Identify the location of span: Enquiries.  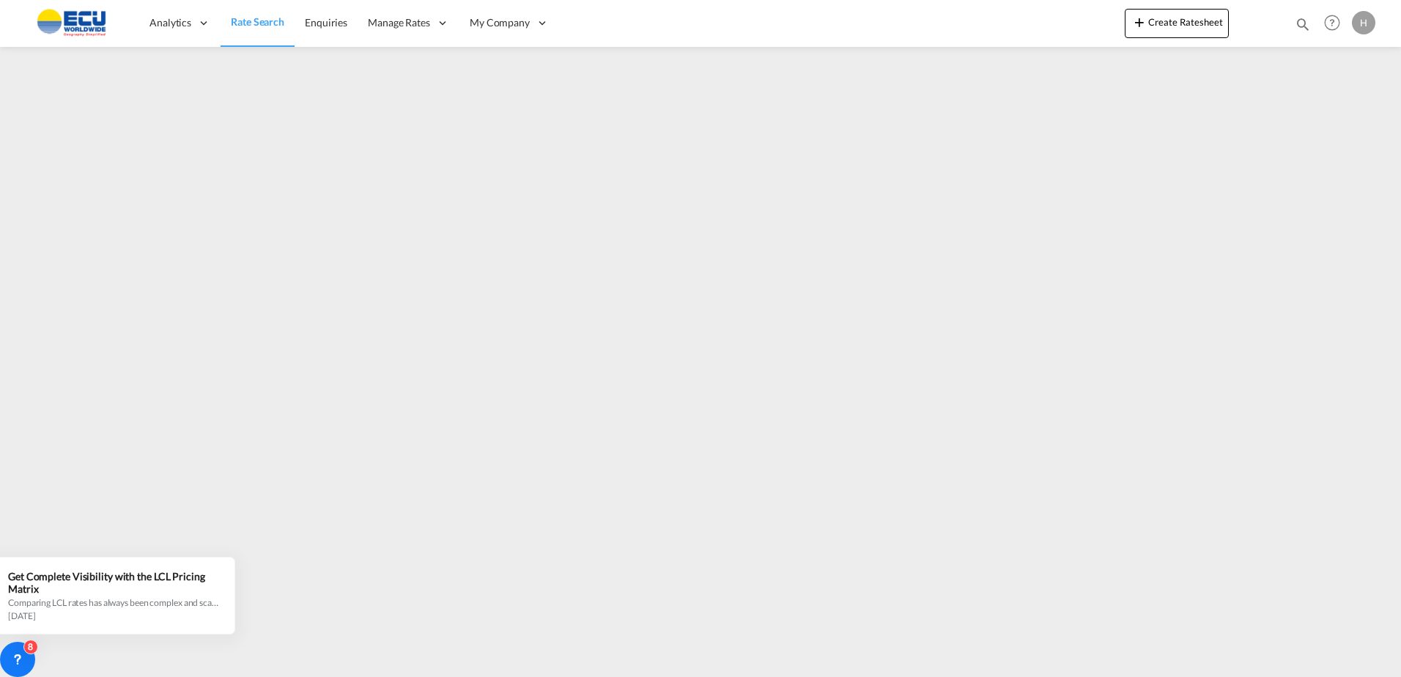
(326, 22).